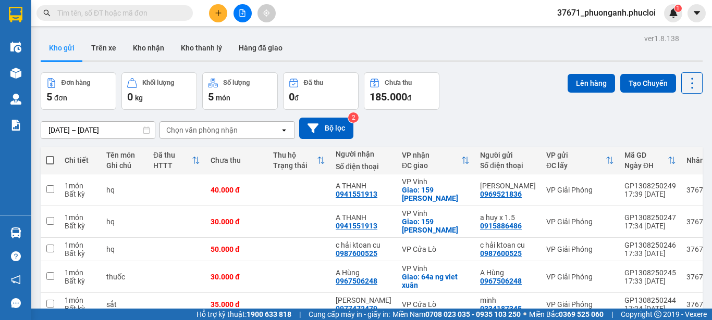  What do you see at coordinates (349, 315) in the screenshot?
I see `span: Cung cấp máy in - giấy in:` at bounding box center [349, 315].